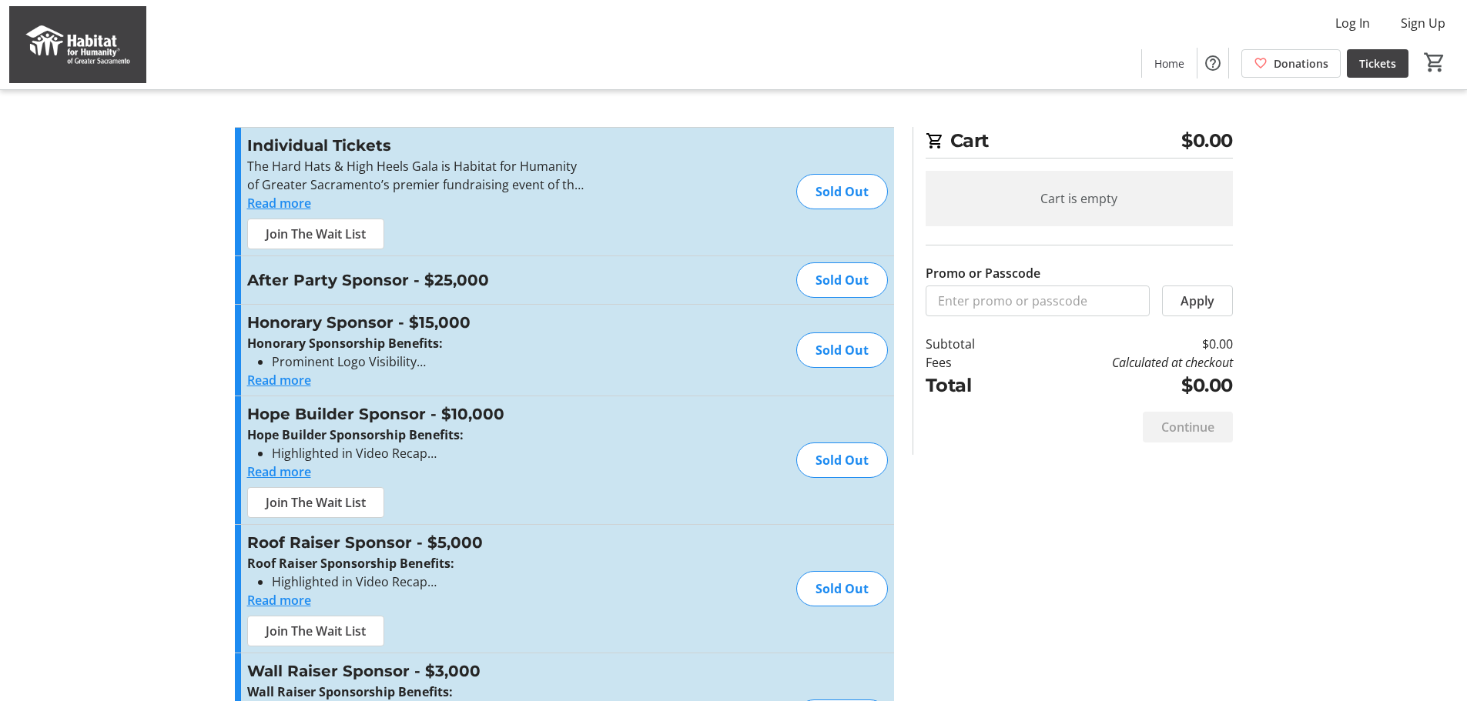  I want to click on h3: Hope Builder Sponsor - $10,000, so click(415, 414).